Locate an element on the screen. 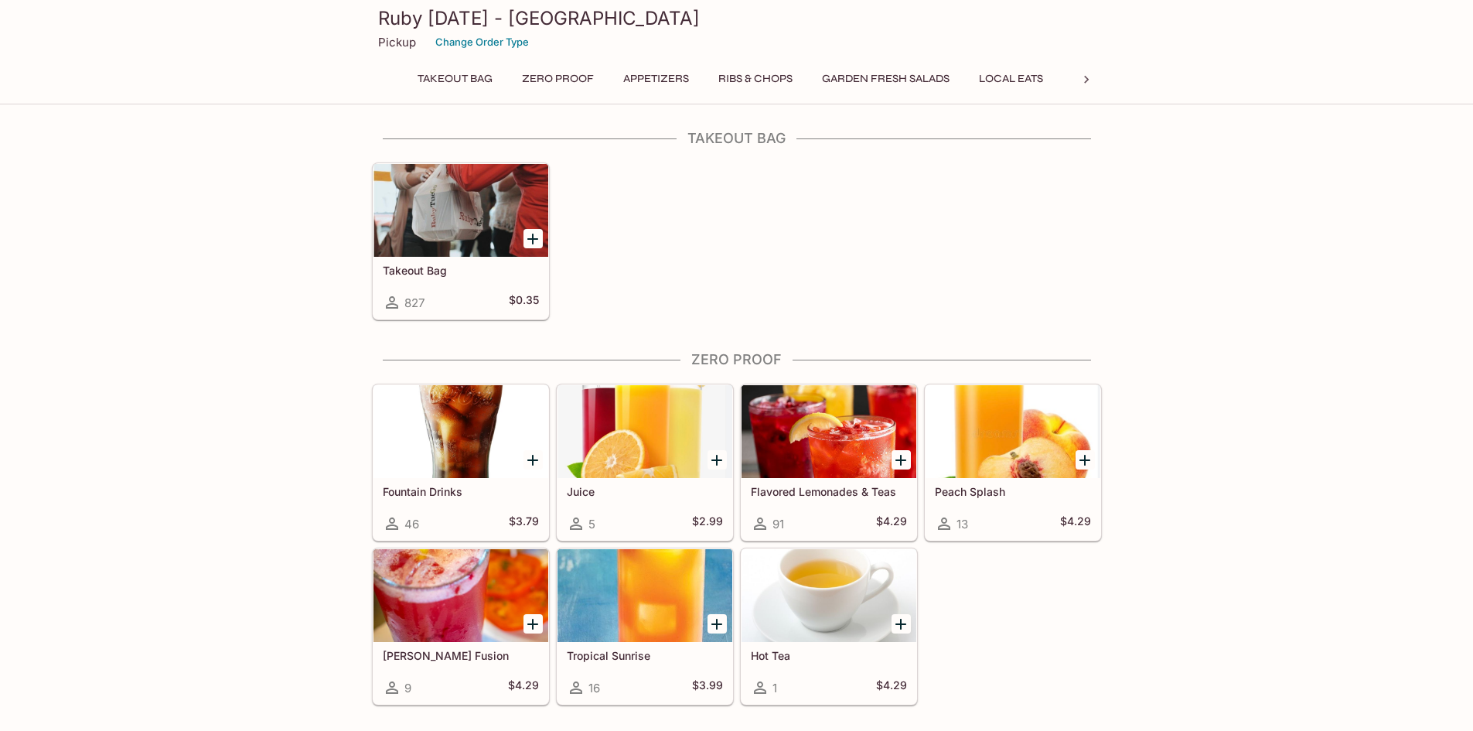 Image resolution: width=1473 pixels, height=731 pixels. span: 91 is located at coordinates (778, 524).